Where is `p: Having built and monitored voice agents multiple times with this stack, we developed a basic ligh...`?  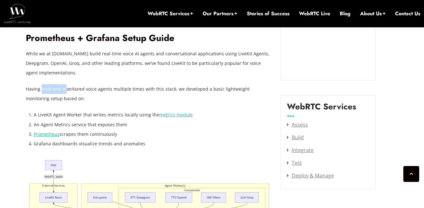 p: Having built and monitored voice agents multiple times with this stack, we developed a basic ligh... is located at coordinates (148, 94).